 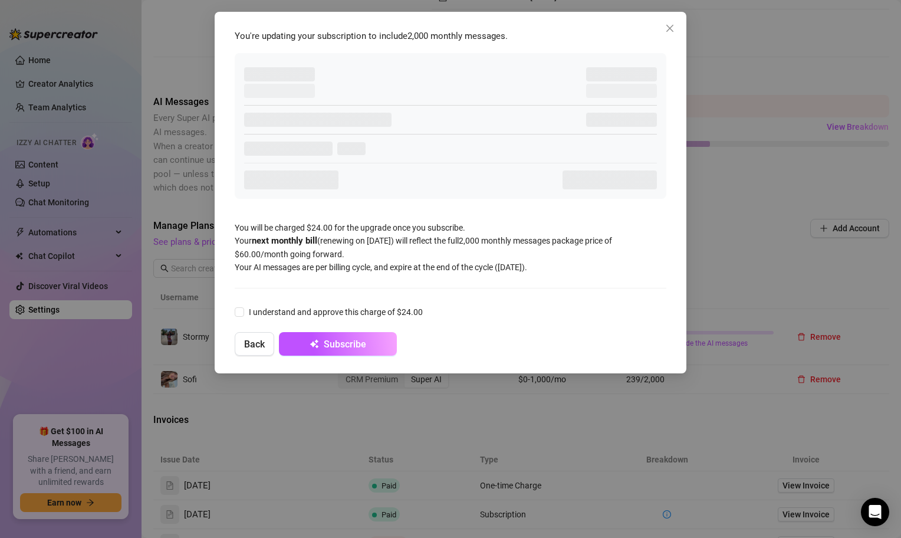 I want to click on span: Subscribe, so click(x=345, y=344).